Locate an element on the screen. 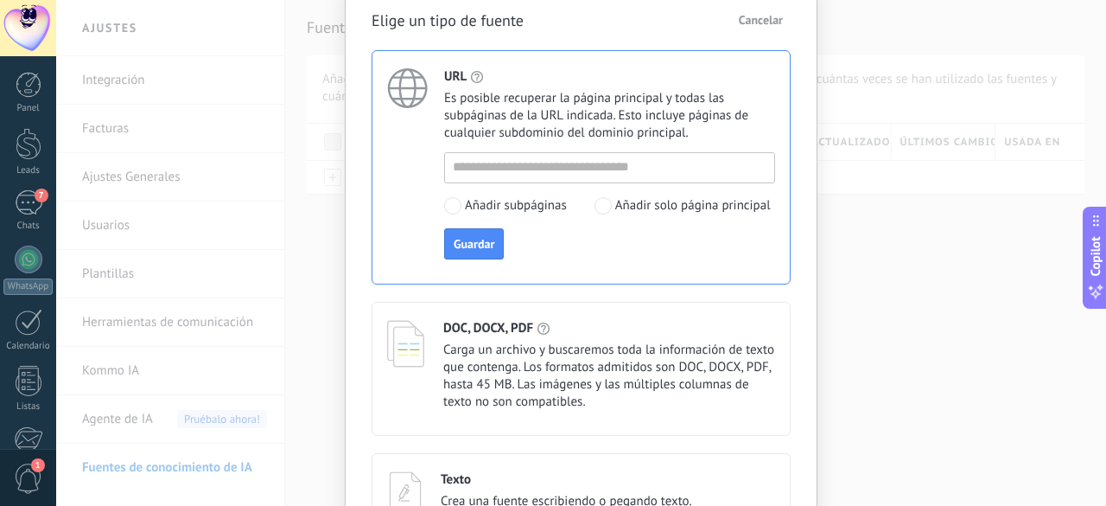 Image resolution: width=1106 pixels, height=506 pixels. span: Copilot is located at coordinates (1096, 257).